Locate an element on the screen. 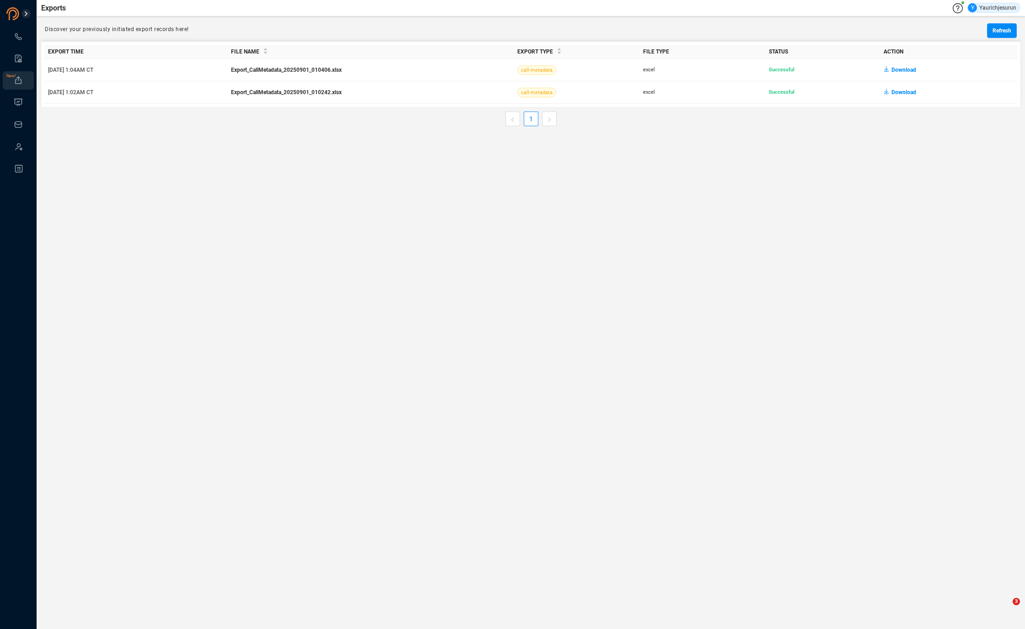 The height and width of the screenshot is (629, 1025). div: Yaurichjesurun is located at coordinates (992, 8).